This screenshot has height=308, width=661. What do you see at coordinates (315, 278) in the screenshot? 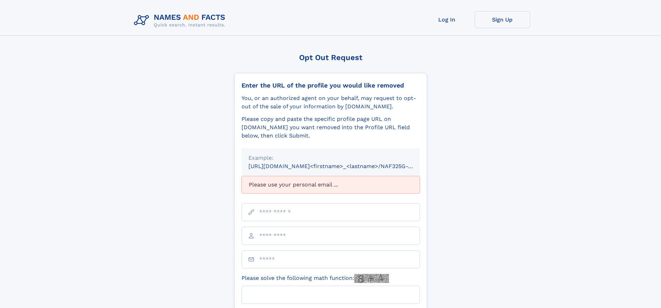
I see `label: Please solve the following math function:` at bounding box center [315, 278].